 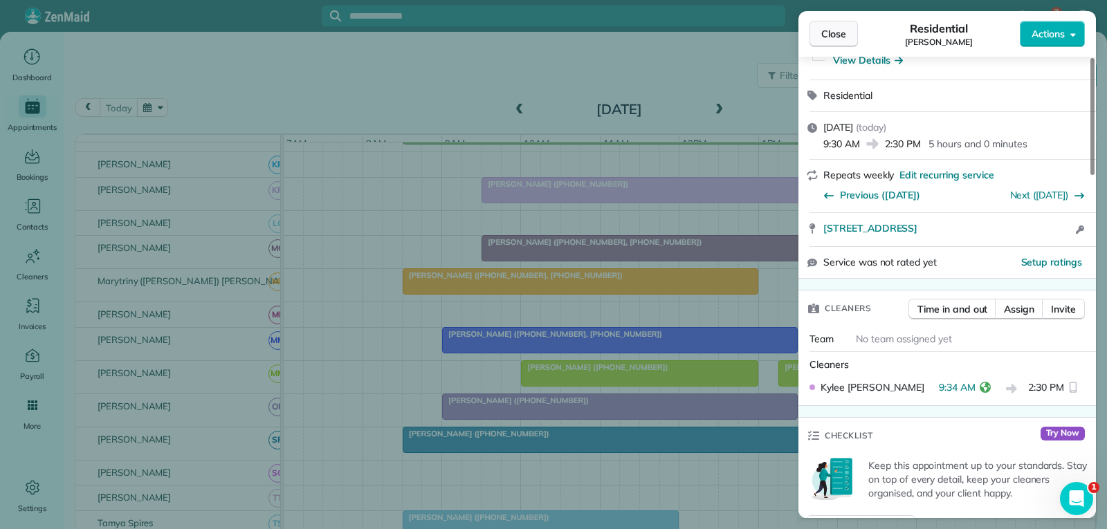 What do you see at coordinates (1048, 34) in the screenshot?
I see `span: Actions` at bounding box center [1048, 34].